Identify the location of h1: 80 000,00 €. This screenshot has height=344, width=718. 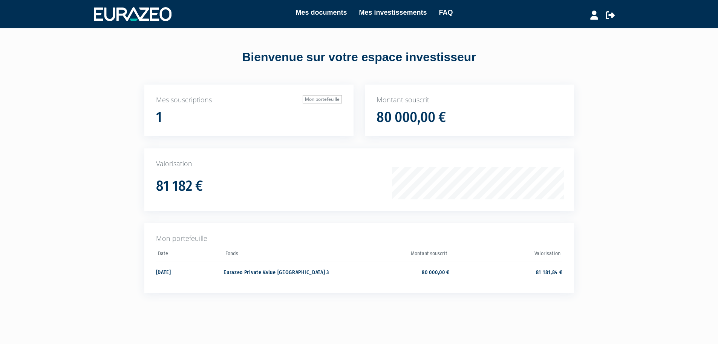
(411, 117).